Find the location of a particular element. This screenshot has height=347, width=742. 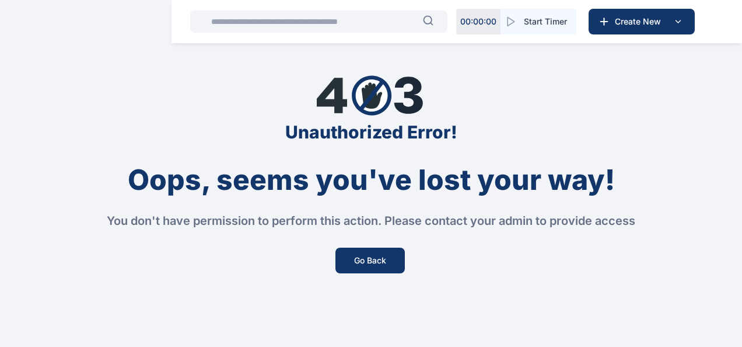

button: Go Back is located at coordinates (370, 260).